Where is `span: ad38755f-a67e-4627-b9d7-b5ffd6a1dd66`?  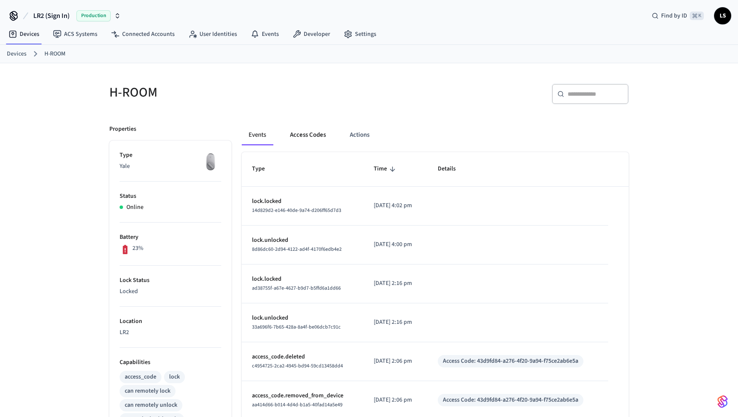
span: ad38755f-a67e-4627-b9d7-b5ffd6a1dd66 is located at coordinates (296, 288).